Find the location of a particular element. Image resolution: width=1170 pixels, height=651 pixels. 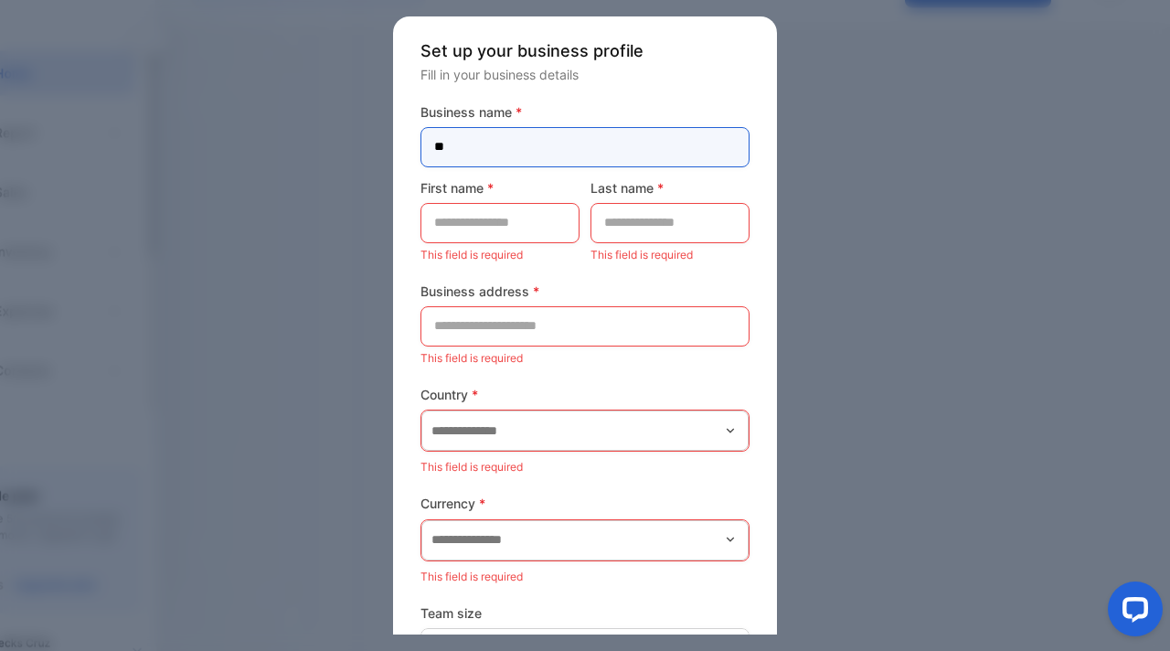

label: Currency is located at coordinates (585, 503).